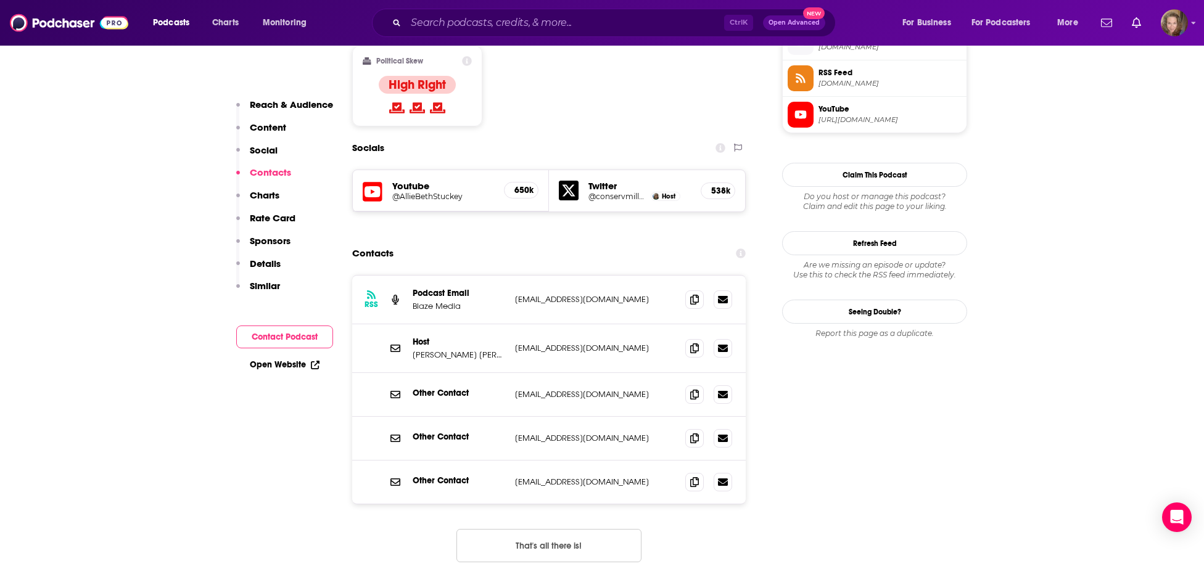 This screenshot has width=1204, height=569. I want to click on h2: Contacts, so click(372, 253).